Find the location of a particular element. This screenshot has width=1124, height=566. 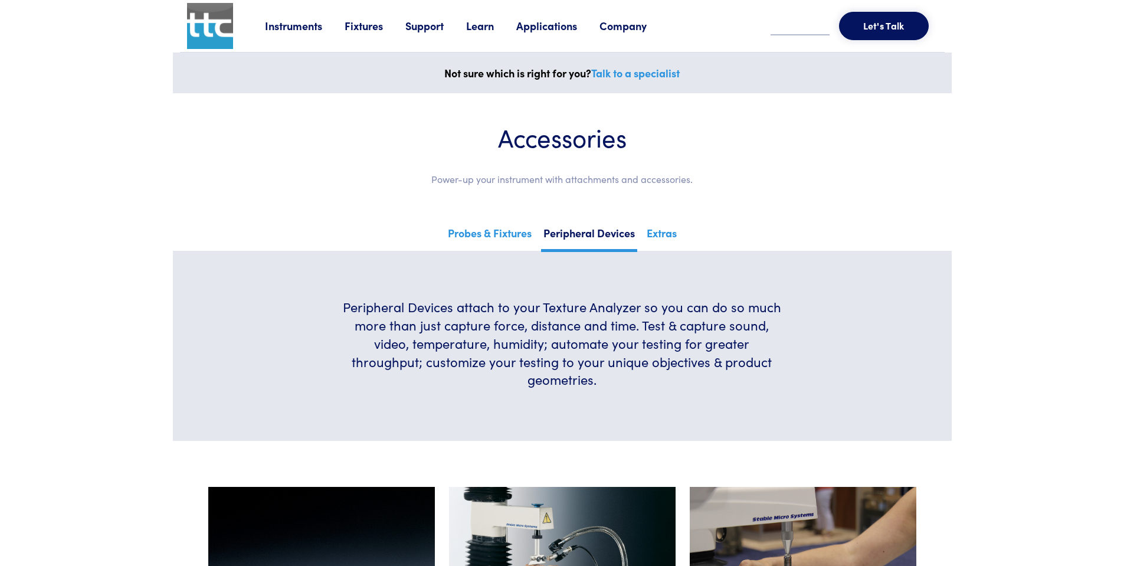

h1: Accessories is located at coordinates (562, 137).